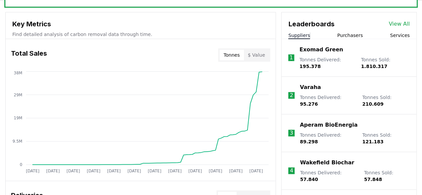 Image resolution: width=422 pixels, height=195 pixels. What do you see at coordinates (373, 104) in the screenshot?
I see `span: 210.609` at bounding box center [373, 104].